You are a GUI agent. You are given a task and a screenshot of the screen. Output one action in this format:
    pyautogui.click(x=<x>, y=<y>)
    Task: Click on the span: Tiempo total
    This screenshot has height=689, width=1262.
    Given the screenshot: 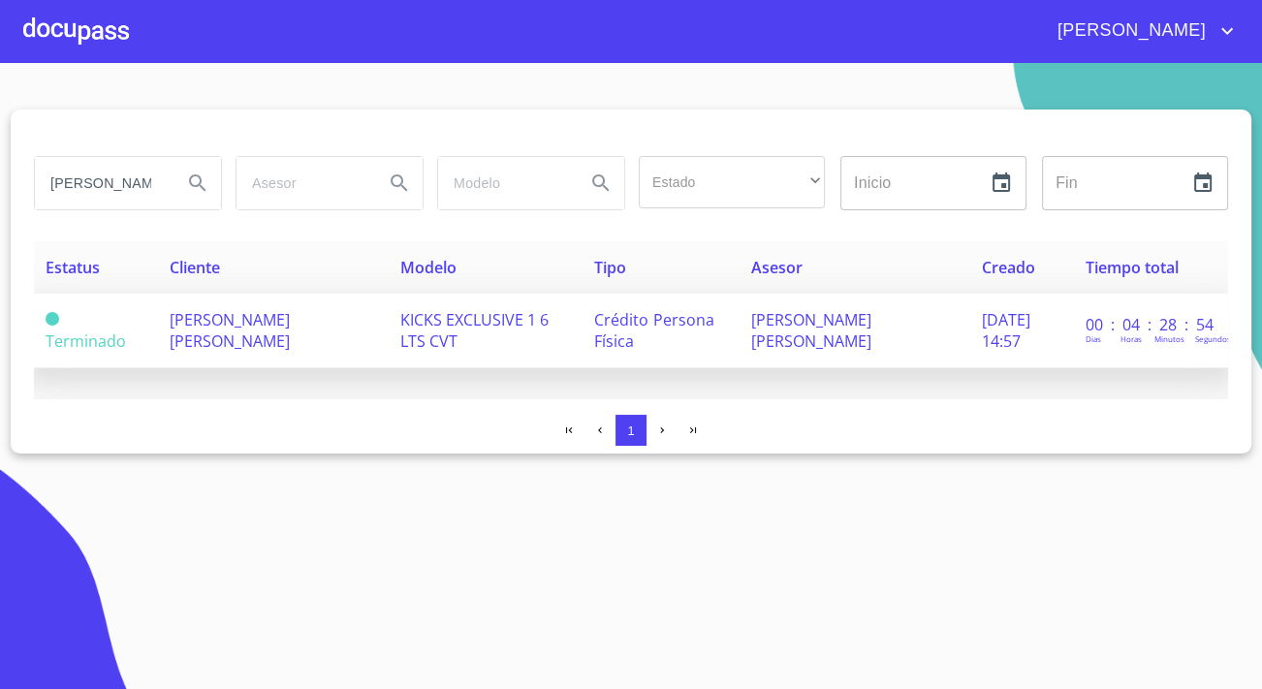 What is the action you would take?
    pyautogui.click(x=1132, y=268)
    